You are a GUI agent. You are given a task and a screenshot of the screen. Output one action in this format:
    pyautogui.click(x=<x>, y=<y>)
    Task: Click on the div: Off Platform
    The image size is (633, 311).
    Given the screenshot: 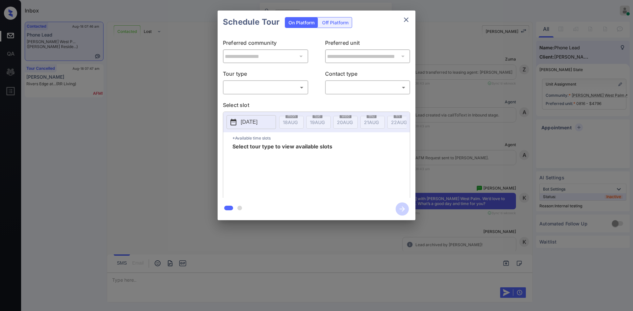 What is the action you would take?
    pyautogui.click(x=335, y=22)
    